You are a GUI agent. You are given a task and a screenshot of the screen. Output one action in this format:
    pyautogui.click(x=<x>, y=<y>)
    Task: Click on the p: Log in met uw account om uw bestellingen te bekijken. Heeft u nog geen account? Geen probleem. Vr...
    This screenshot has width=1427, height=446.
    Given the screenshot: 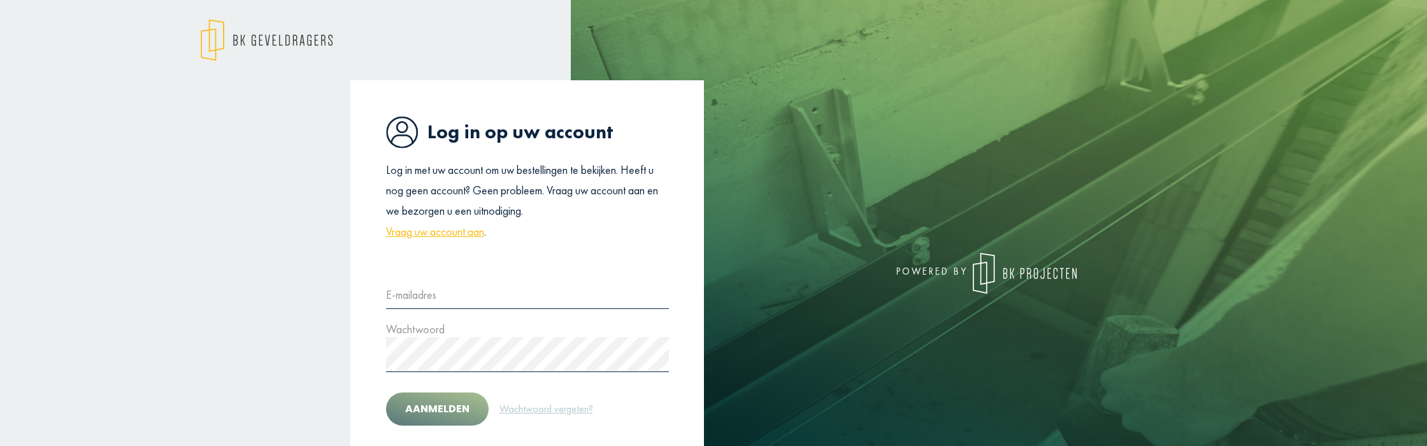 What is the action you would take?
    pyautogui.click(x=528, y=201)
    